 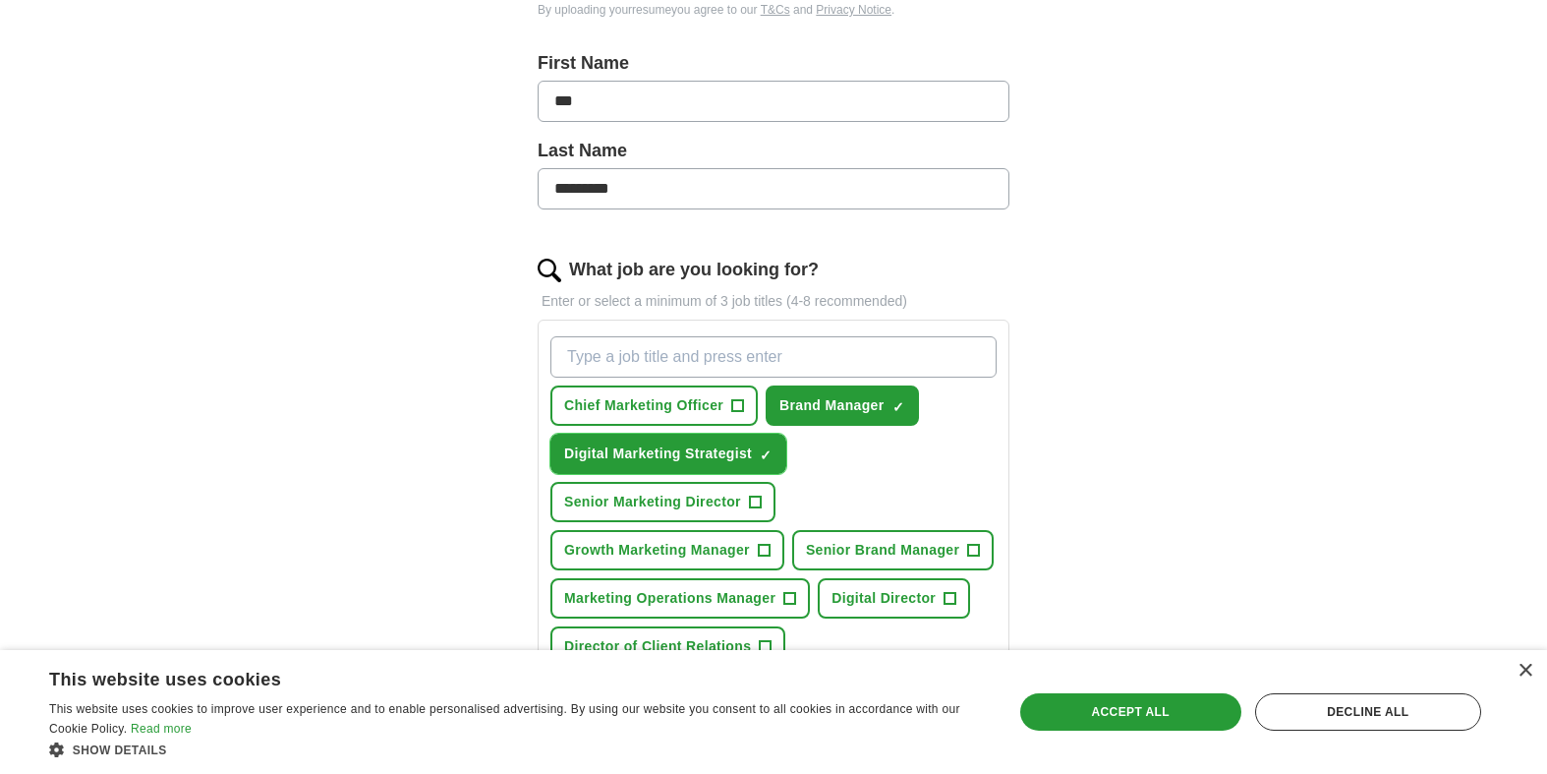 What do you see at coordinates (653, 501) in the screenshot?
I see `span: Senior Marketing Director` at bounding box center [653, 501].